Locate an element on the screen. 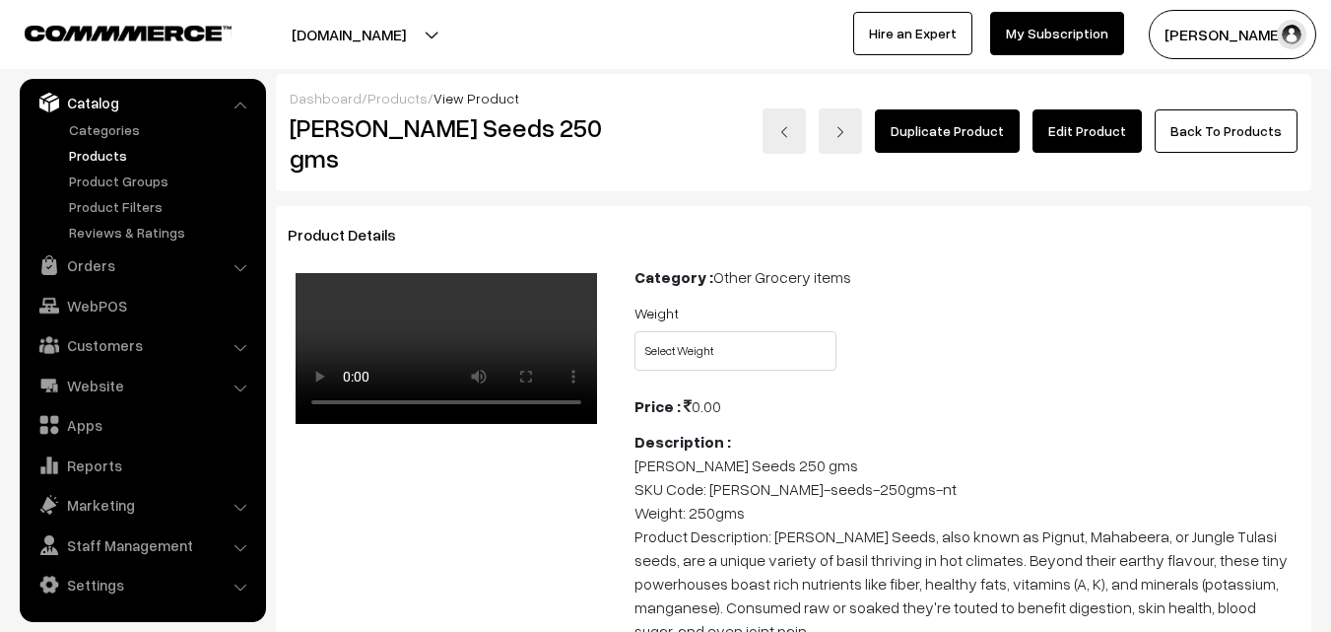 This screenshot has width=1331, height=632. img: right-arrow.png is located at coordinates (840, 132).